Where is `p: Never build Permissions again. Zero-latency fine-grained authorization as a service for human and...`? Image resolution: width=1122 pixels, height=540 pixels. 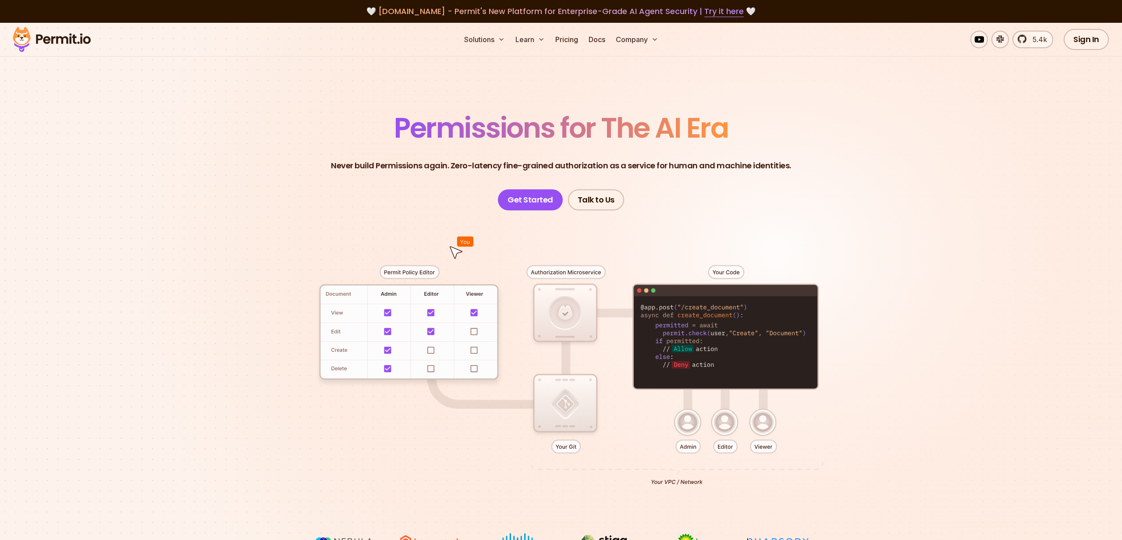
p: Never build Permissions again. Zero-latency fine-grained authorization as a service for human and... is located at coordinates (561, 166).